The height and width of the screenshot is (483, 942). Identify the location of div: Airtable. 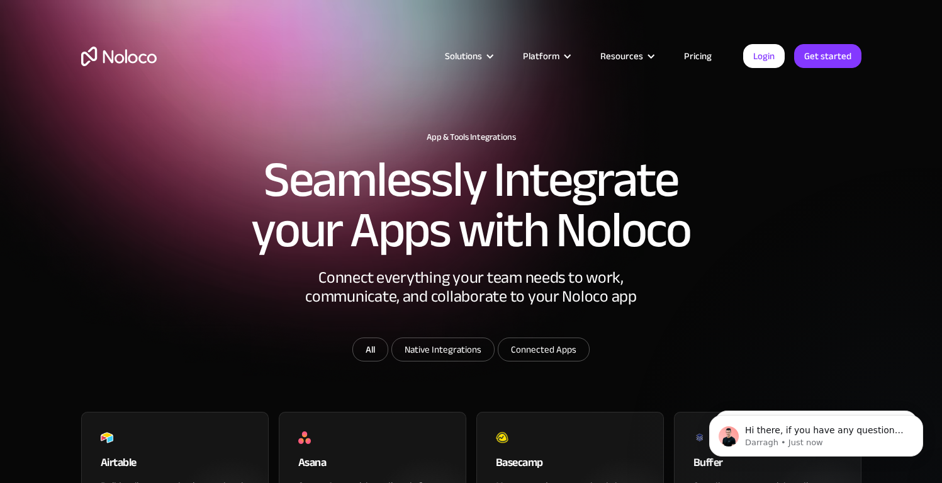
(175, 466).